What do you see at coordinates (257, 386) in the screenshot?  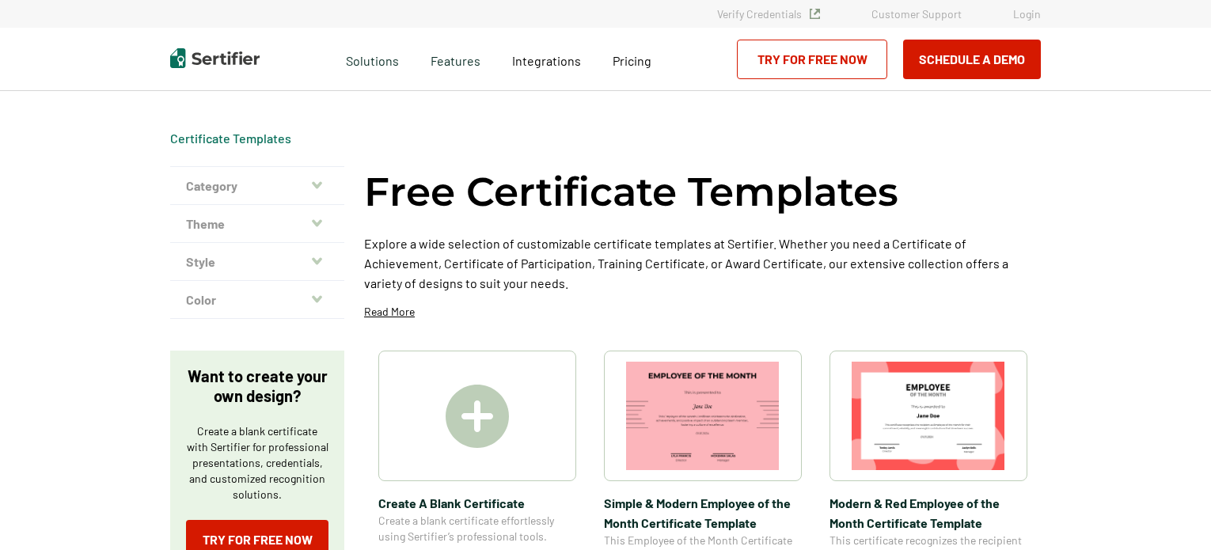 I see `p: Want to create your own design?` at bounding box center [257, 386].